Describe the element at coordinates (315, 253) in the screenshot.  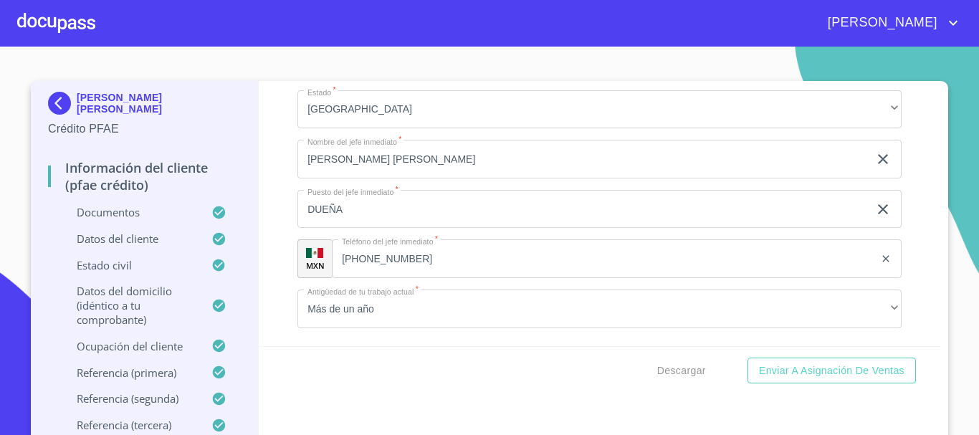
I see `img: R93DlvwvvjP9fbrDwZeCRYBHk45OWMq+AAOlFVsxT89f82nwPLnD58IP7+ANJEaWYhP0Tx8kkA0WlQMPQsAAgwAOmBj20AXj6...` at that location.